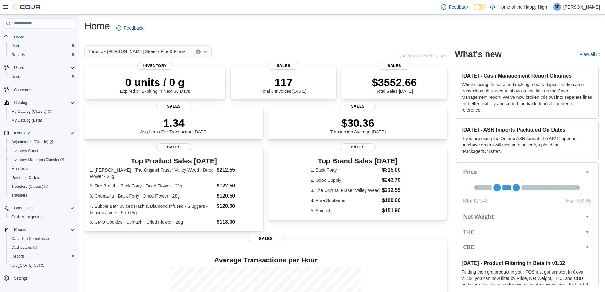 This screenshot has height=292, width=605. What do you see at coordinates (23, 90) in the screenshot?
I see `a: Customers` at bounding box center [23, 90].